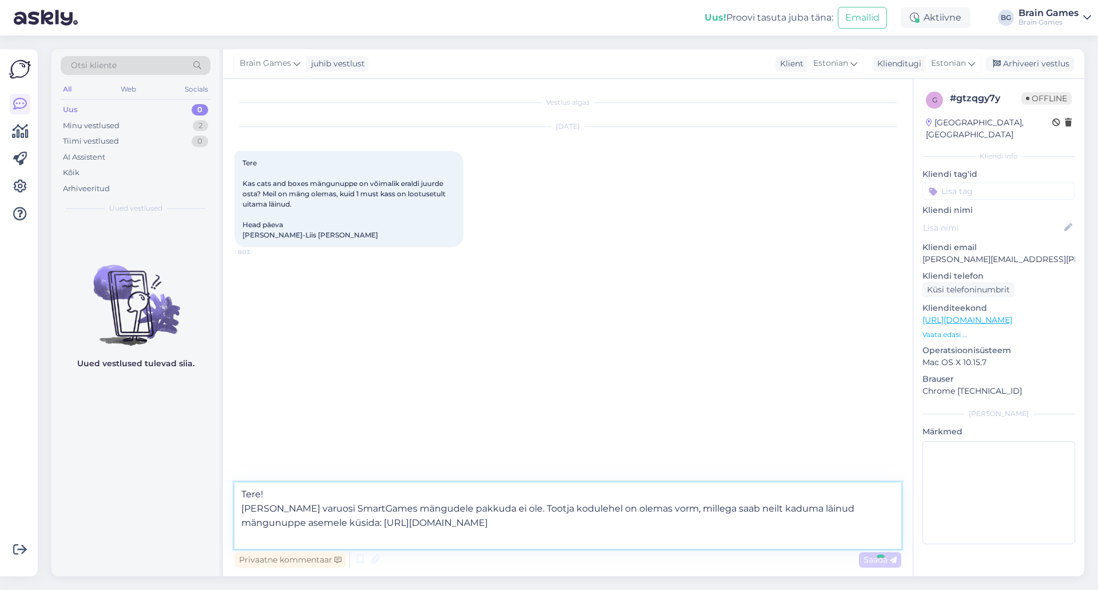 The image size is (1098, 590). What do you see at coordinates (336, 63) in the screenshot?
I see `div: juhib vestlust` at bounding box center [336, 63].